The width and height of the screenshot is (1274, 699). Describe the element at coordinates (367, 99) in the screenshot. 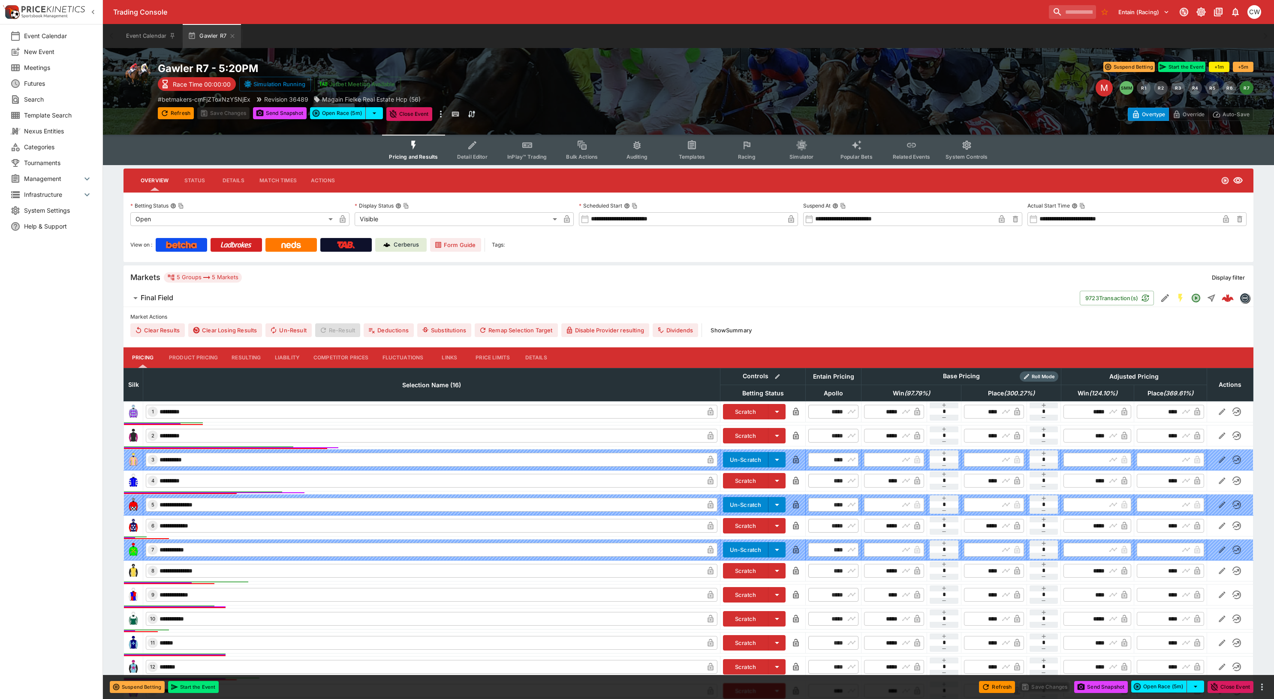

I see `div: Magain Fielke Real Estate Hcp (56)` at that location.